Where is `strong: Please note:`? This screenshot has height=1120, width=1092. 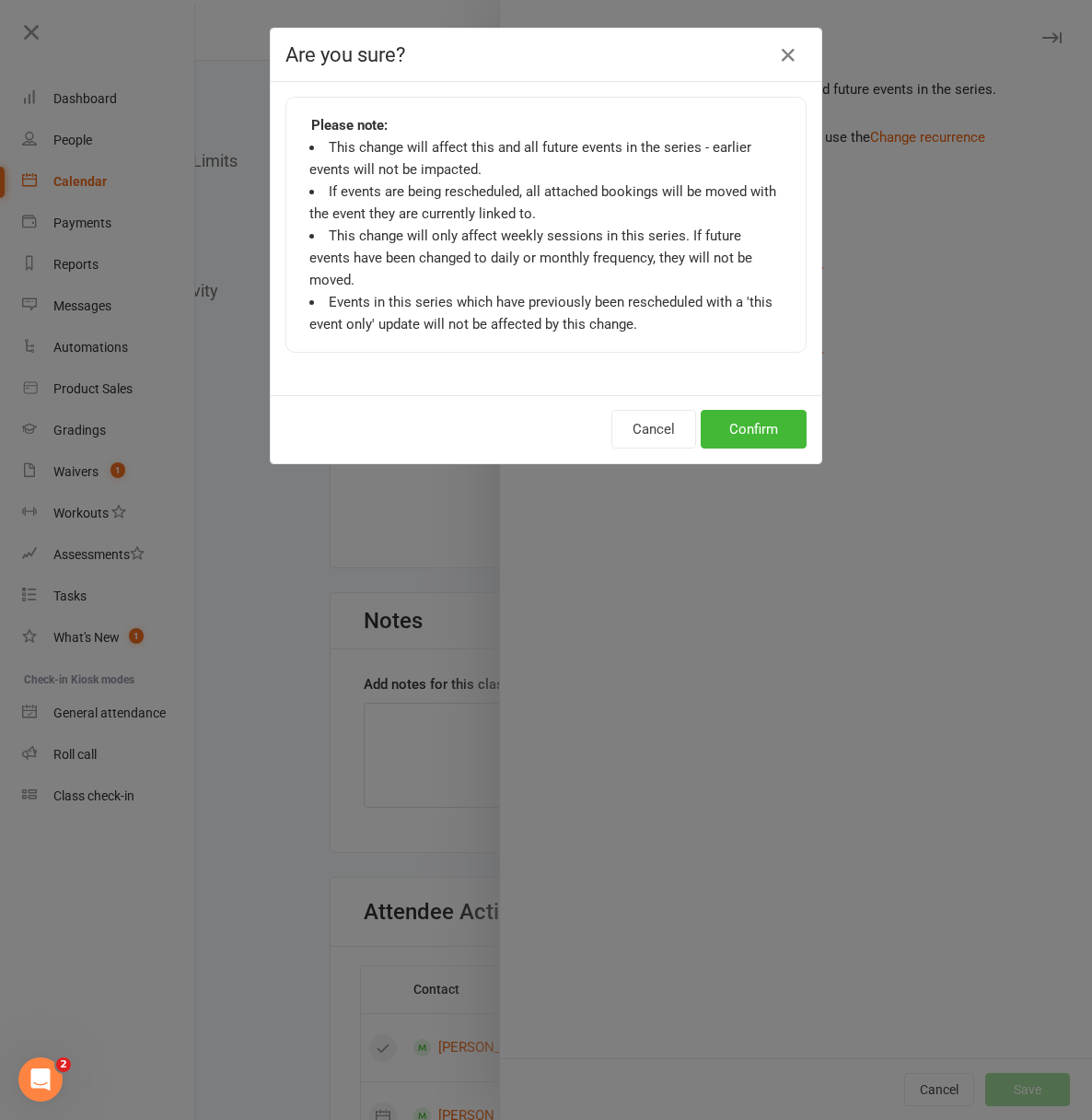
strong: Please note: is located at coordinates (349, 126).